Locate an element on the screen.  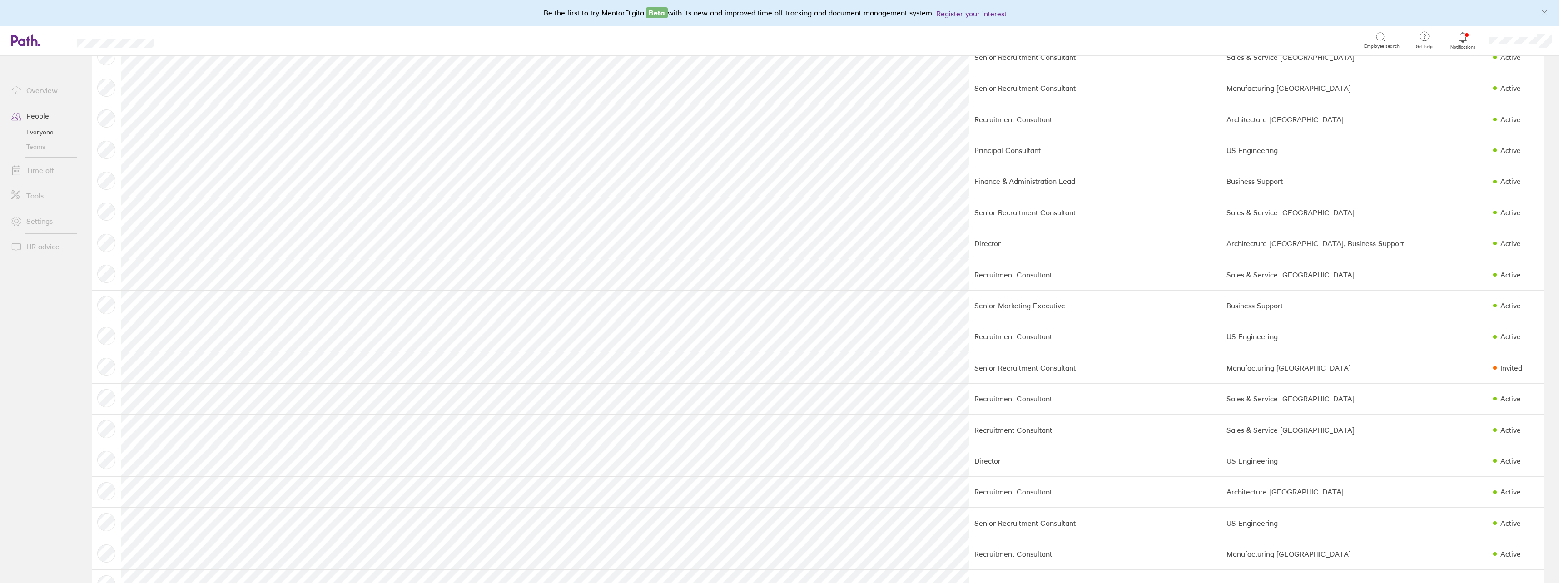
div: Be the first to try MentorDigital with its new and improved time off tracking and document manage... is located at coordinates (780, 13).